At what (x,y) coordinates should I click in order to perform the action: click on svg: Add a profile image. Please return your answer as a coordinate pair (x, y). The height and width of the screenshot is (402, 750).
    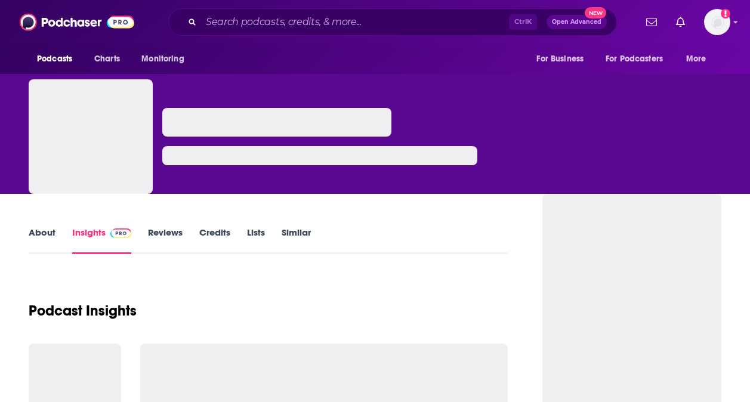
    Looking at the image, I should click on (726, 14).